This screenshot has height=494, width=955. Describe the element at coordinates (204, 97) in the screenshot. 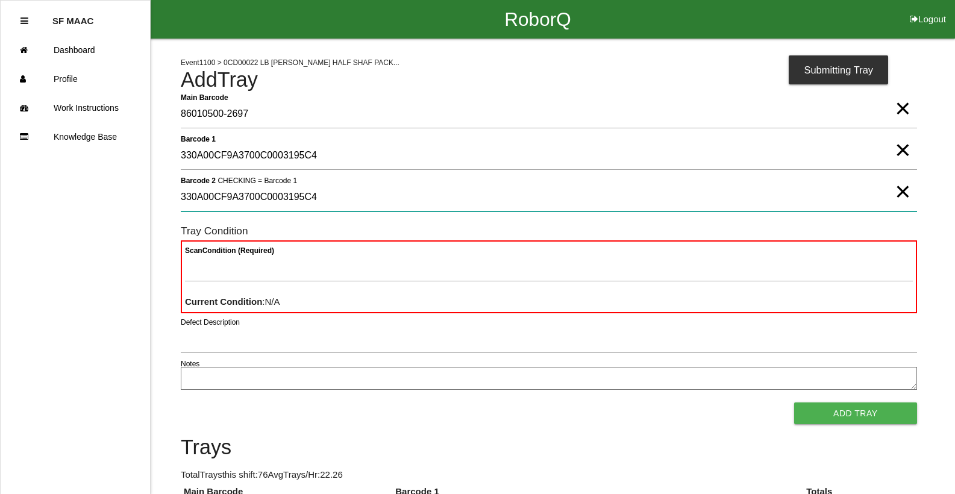

I see `b: Main Barcode` at that location.